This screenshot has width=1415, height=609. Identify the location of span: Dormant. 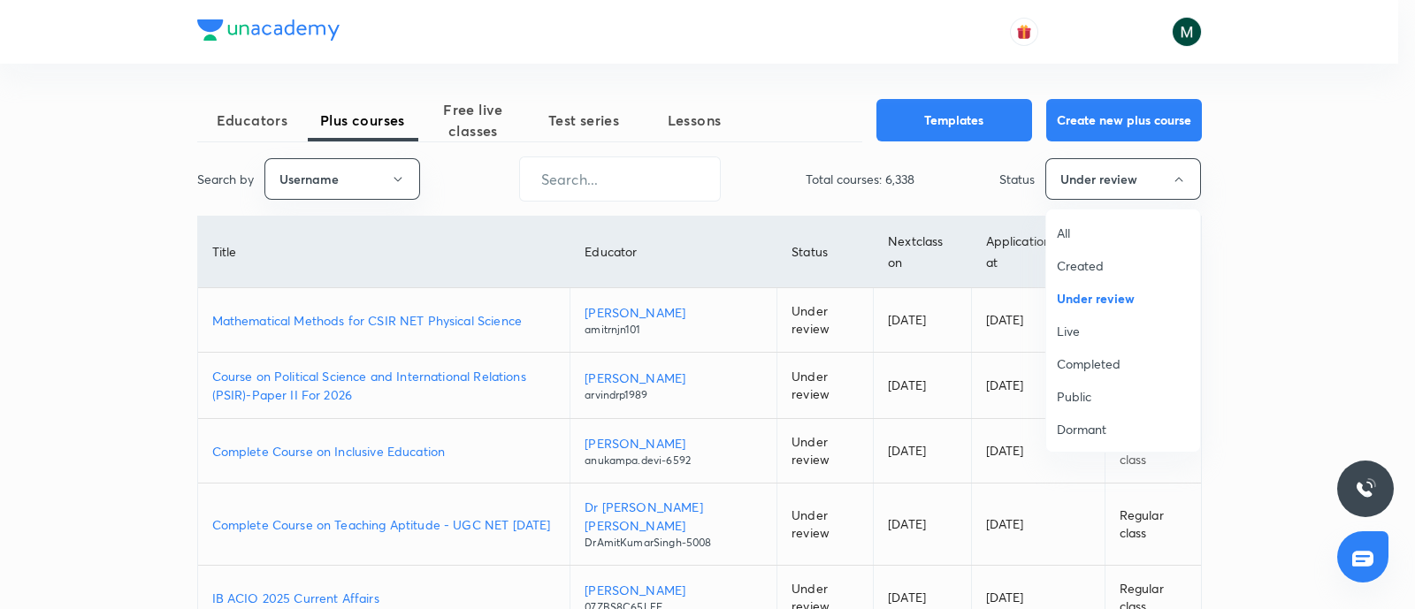
(1123, 429).